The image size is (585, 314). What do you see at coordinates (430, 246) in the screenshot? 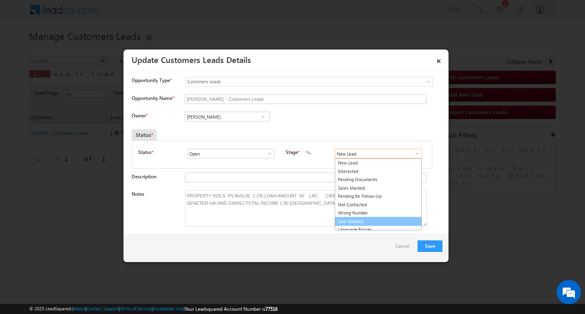
I see `button: Save` at bounding box center [430, 246].